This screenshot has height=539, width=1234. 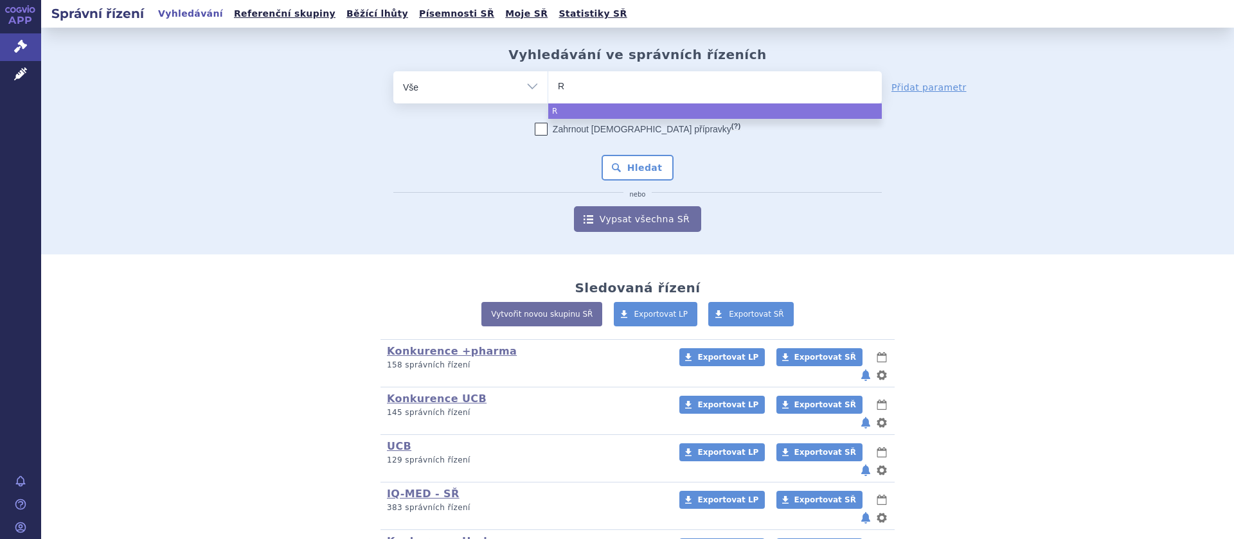 I want to click on a: UCB, so click(x=399, y=446).